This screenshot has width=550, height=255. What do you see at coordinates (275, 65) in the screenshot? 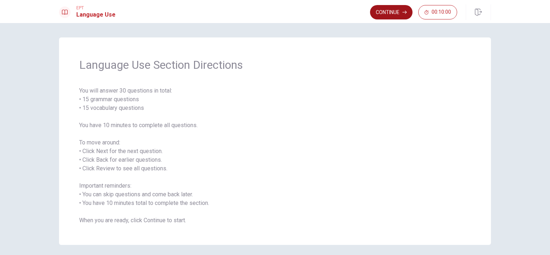
I see `span: Language Use Section Directions` at bounding box center [275, 65].